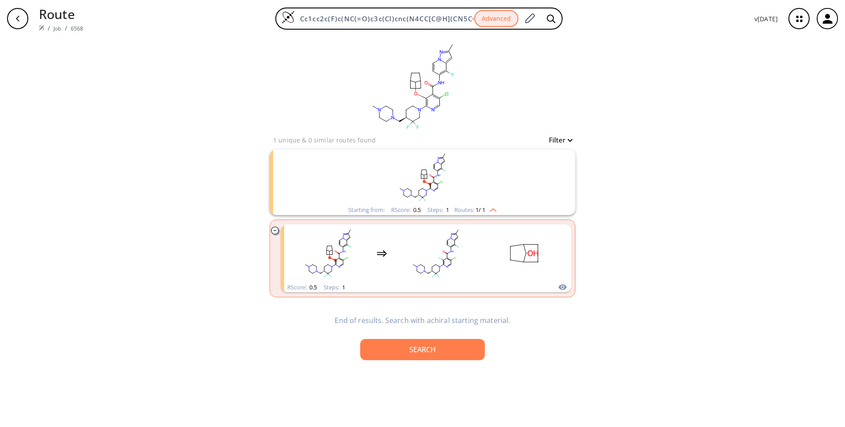 This screenshot has width=845, height=427. Describe the element at coordinates (423, 320) in the screenshot. I see `p: End of results. Search with achiral starting material.` at that location.